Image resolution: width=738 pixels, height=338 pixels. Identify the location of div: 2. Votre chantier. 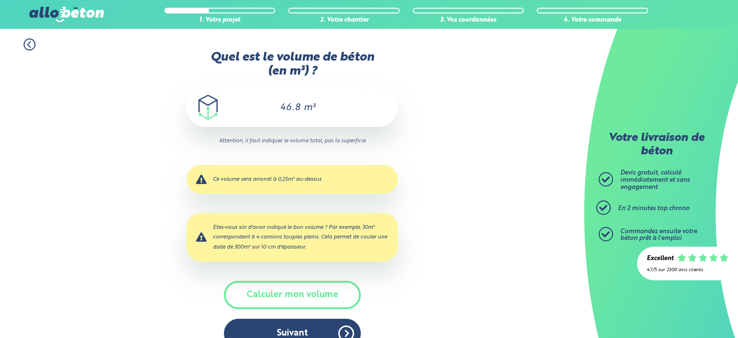
(344, 20).